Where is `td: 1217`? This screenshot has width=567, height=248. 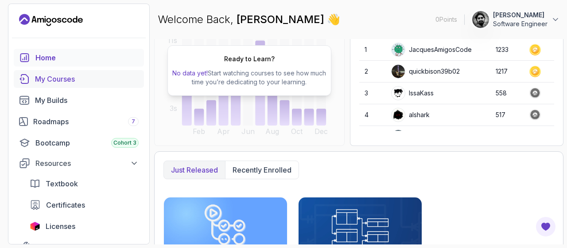
td: 1217 is located at coordinates (507, 71).